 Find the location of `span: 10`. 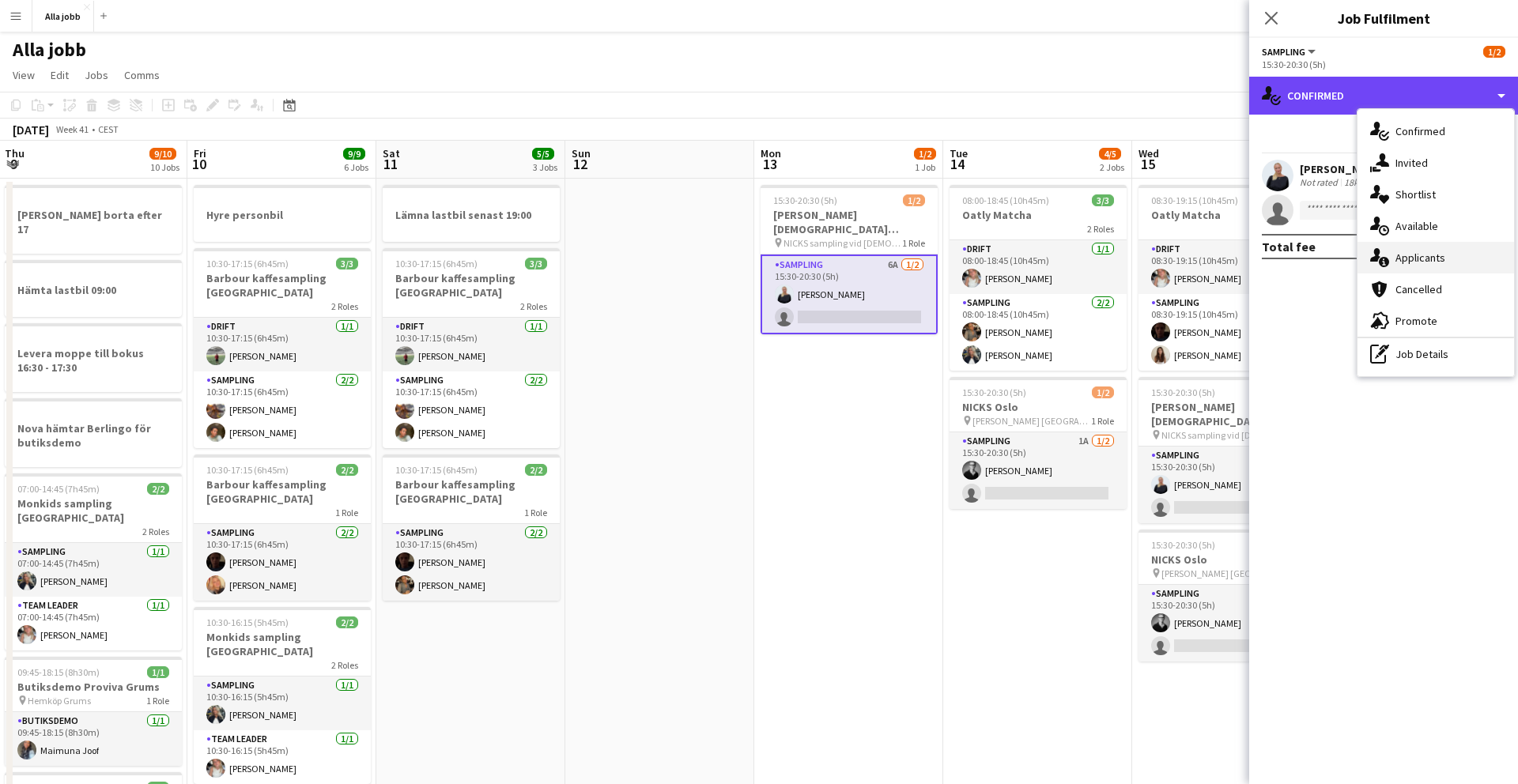

span: 10 is located at coordinates (198, 164).